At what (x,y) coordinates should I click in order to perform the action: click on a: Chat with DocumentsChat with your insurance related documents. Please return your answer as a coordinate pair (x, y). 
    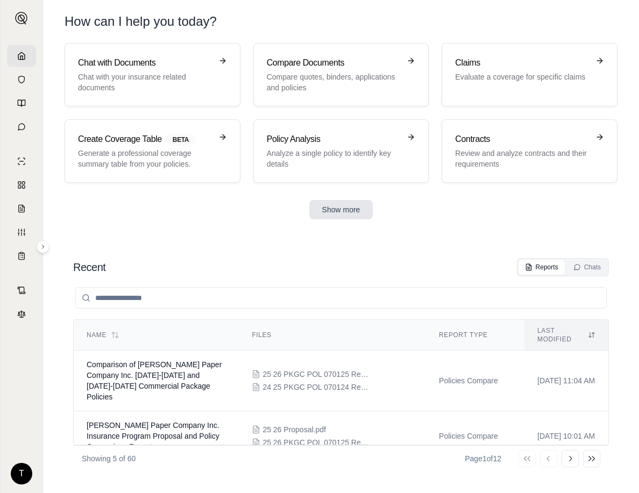
    Looking at the image, I should click on (152, 75).